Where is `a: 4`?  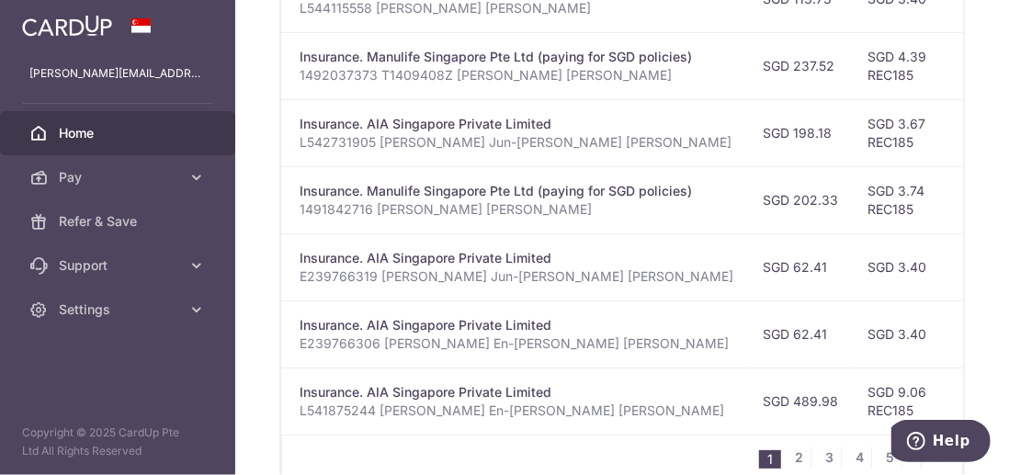 a: 4 is located at coordinates (860, 458).